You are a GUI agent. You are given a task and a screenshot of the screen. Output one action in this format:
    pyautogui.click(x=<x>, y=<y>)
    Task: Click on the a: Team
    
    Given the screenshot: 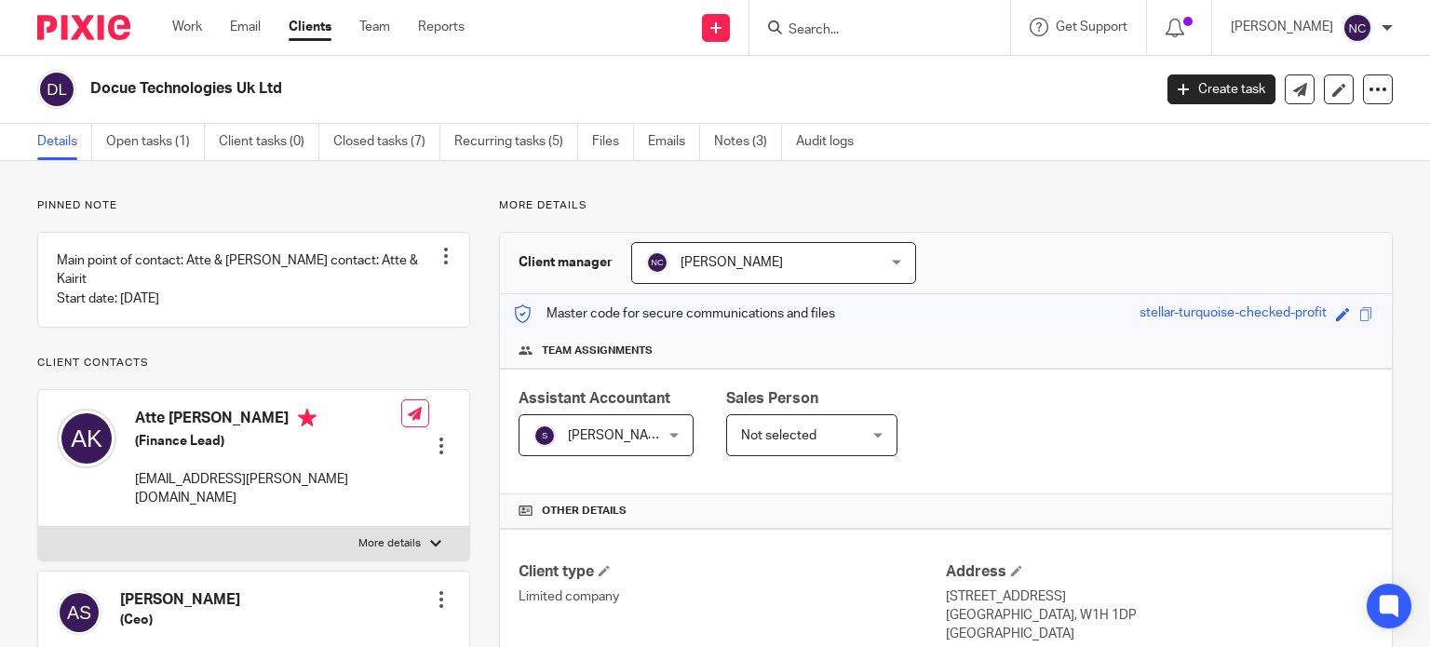 What is the action you would take?
    pyautogui.click(x=374, y=27)
    